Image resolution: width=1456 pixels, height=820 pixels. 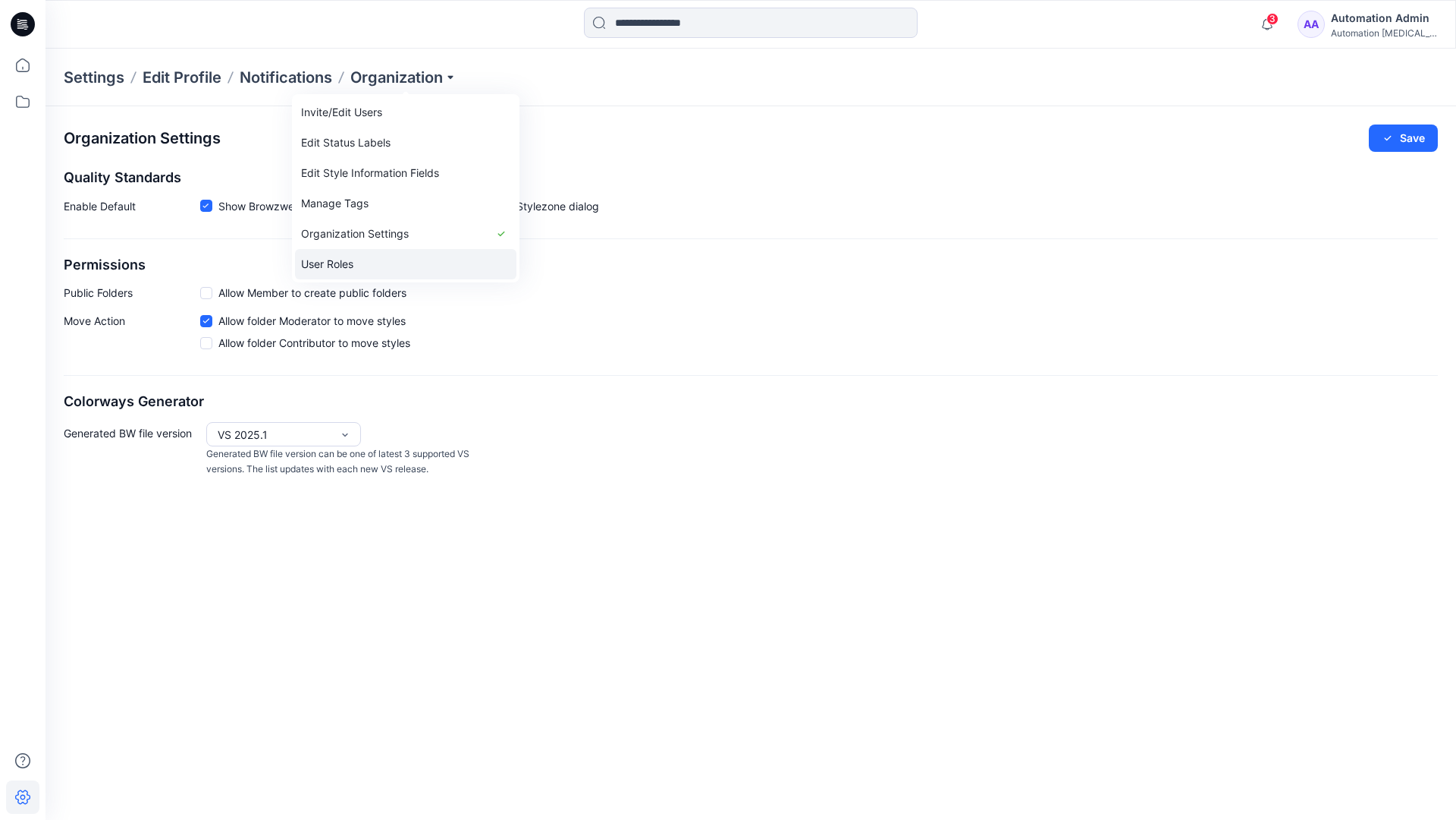 I want to click on p: Public Folders, so click(x=132, y=292).